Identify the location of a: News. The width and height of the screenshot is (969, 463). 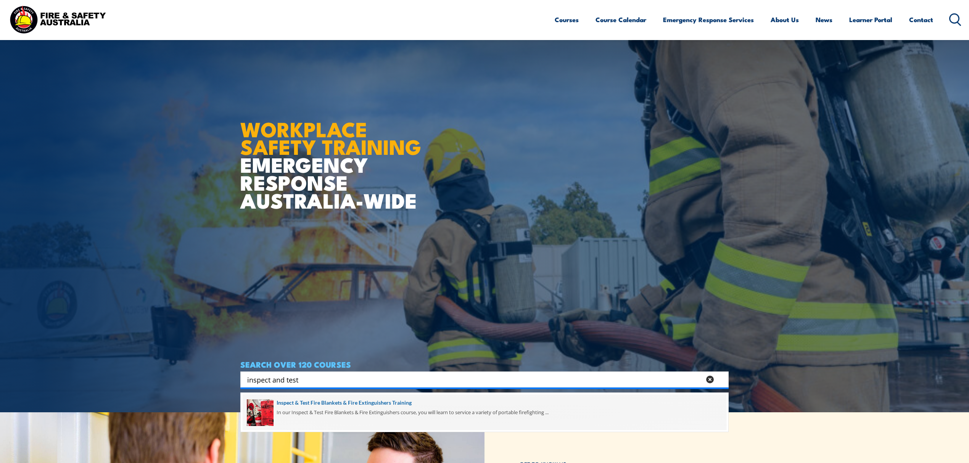
(824, 19).